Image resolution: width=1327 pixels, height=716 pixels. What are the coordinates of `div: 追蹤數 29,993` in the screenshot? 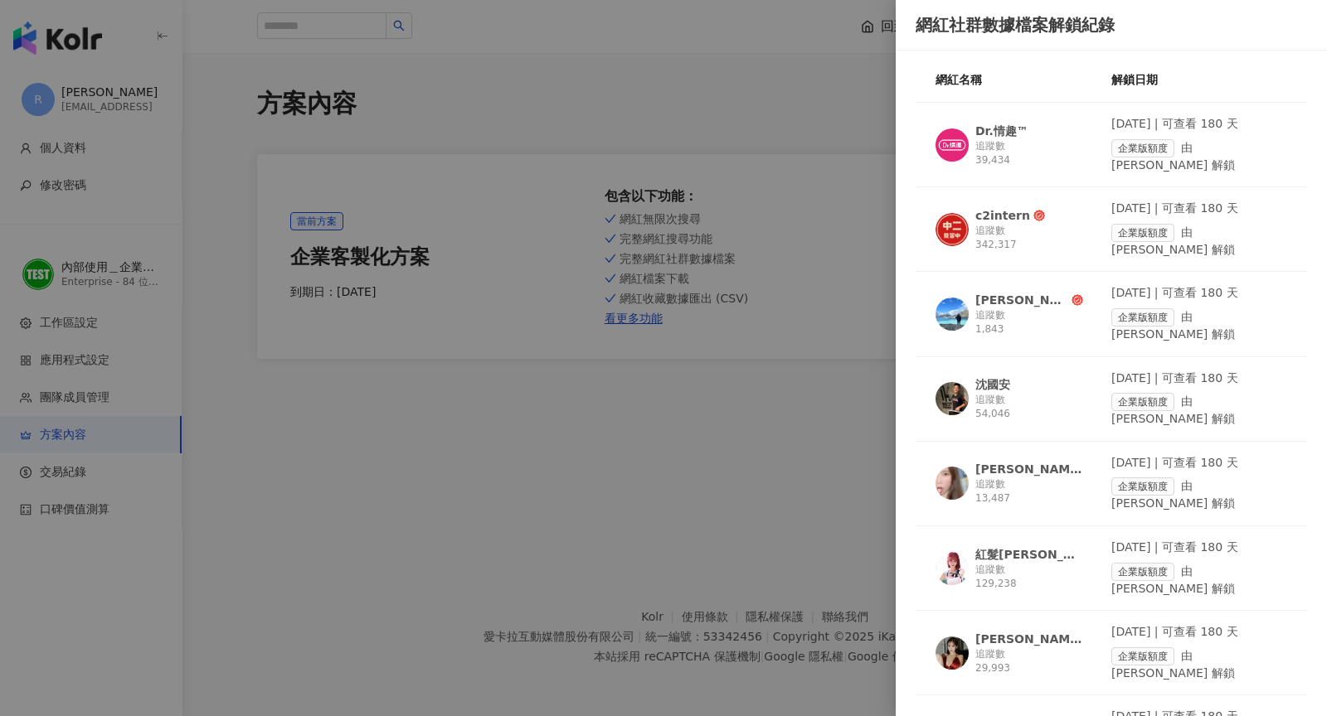 It's located at (1029, 662).